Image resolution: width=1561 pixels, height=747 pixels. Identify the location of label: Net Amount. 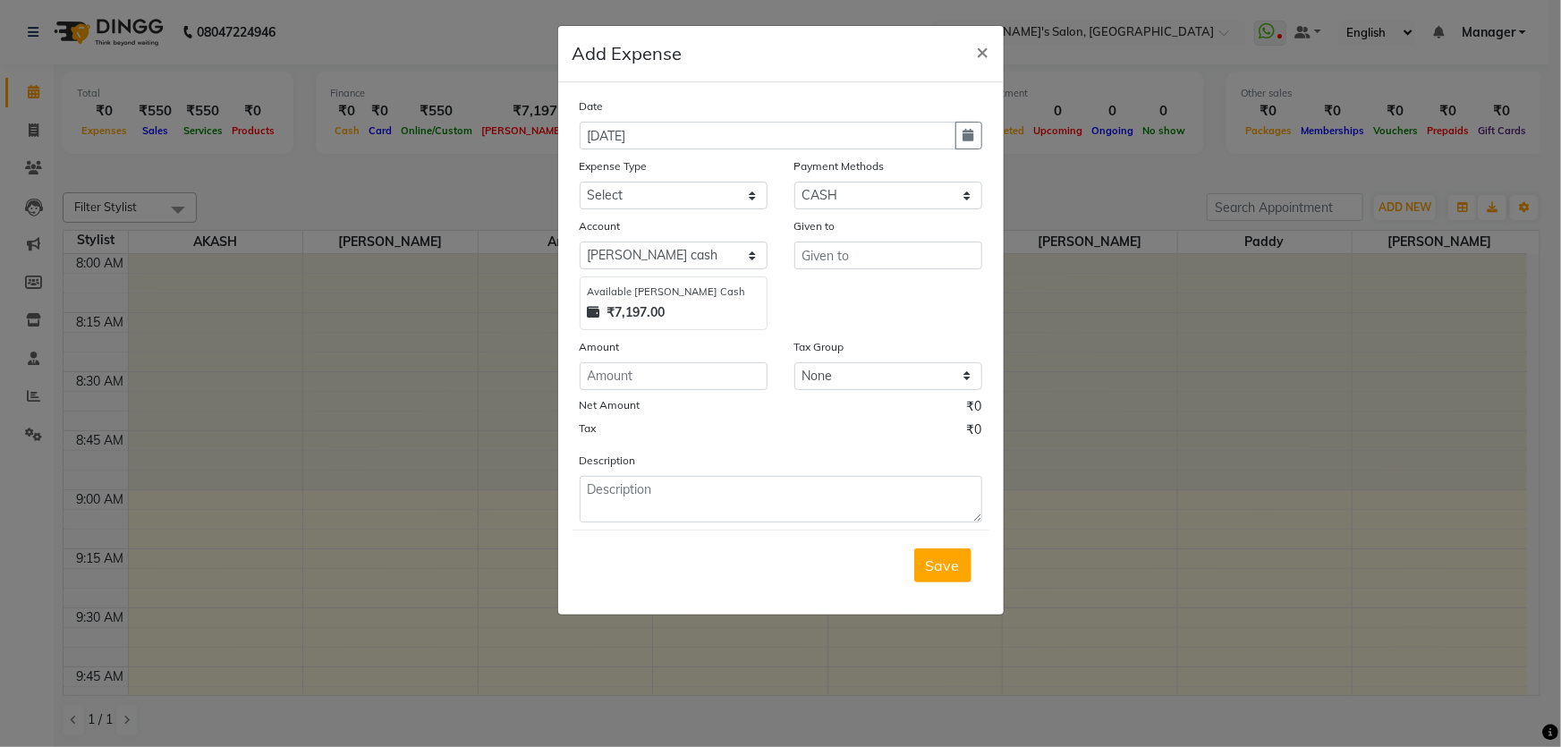
(610, 405).